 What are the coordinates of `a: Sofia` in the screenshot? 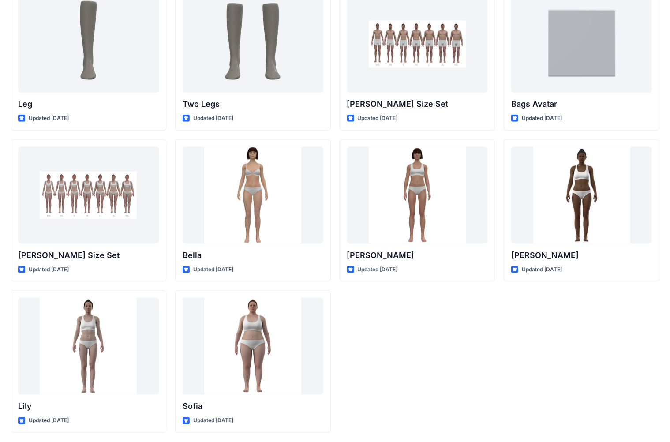 It's located at (253, 346).